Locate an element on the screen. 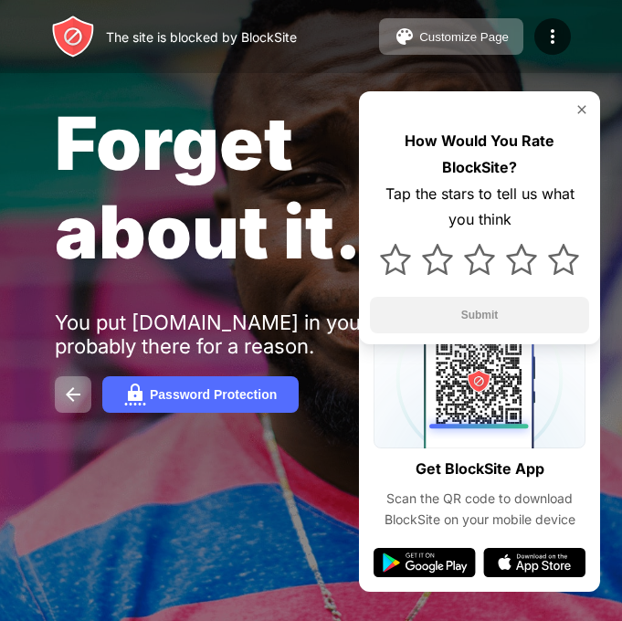  button: Submit is located at coordinates (480, 315).